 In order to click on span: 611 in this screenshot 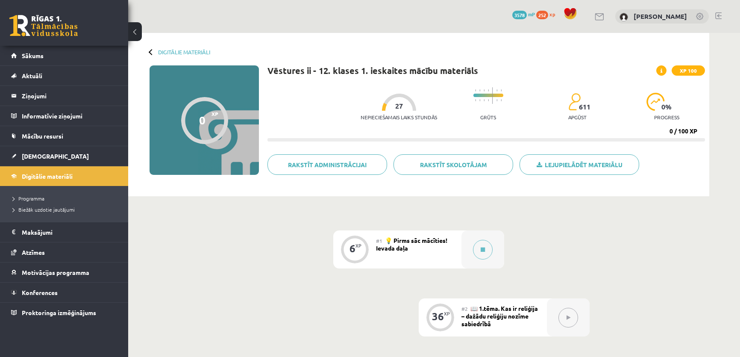, I will do `click(584, 107)`.